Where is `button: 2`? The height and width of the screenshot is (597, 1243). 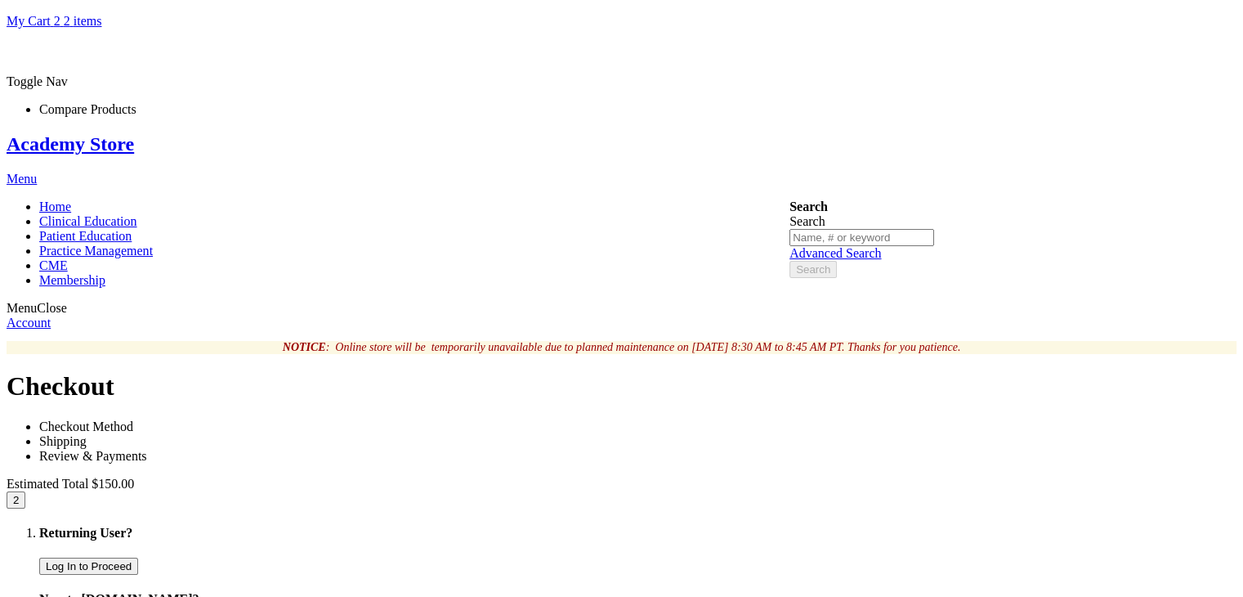 button: 2 is located at coordinates (16, 499).